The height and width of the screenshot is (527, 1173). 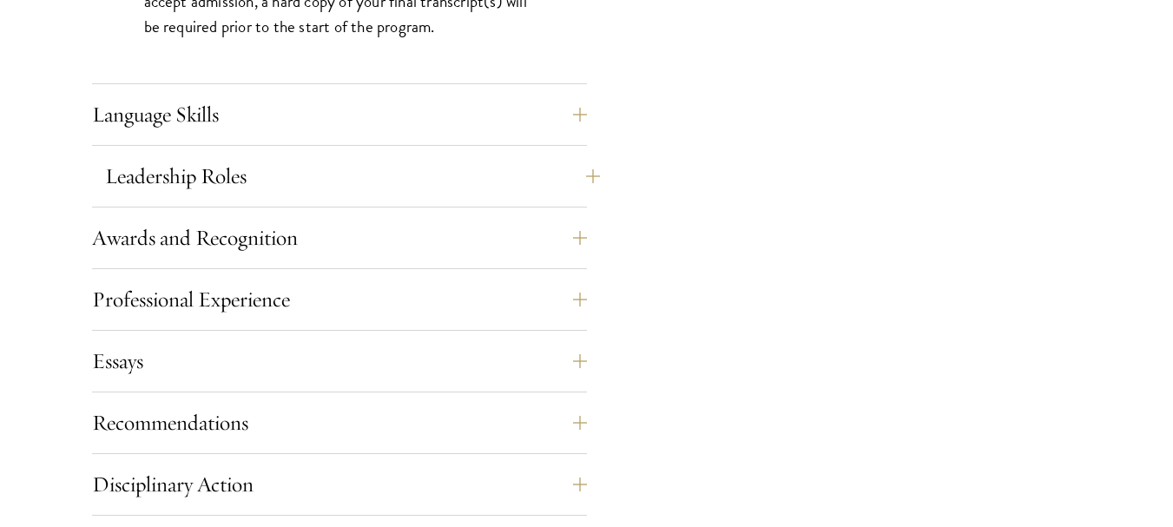 What do you see at coordinates (340, 300) in the screenshot?
I see `button: Professional Experience` at bounding box center [340, 300].